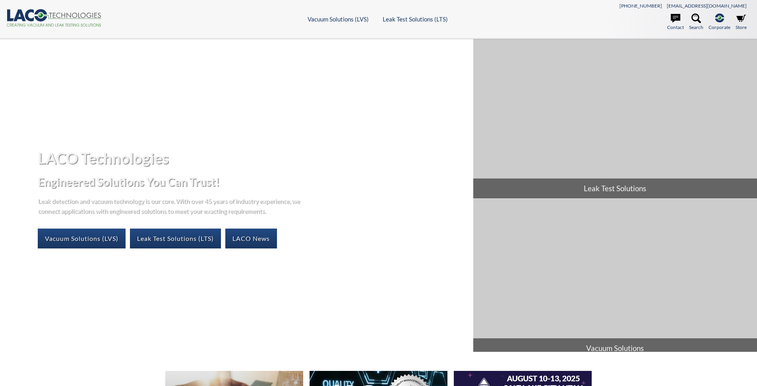  I want to click on h2: Engineered Solutions You Can Trust!, so click(252, 181).